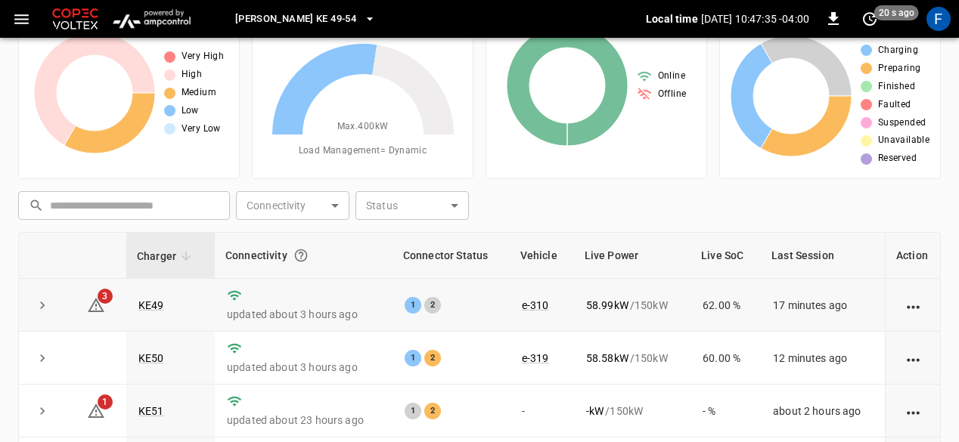 The height and width of the screenshot is (442, 959). Describe the element at coordinates (899, 69) in the screenshot. I see `span: Preparing` at that location.